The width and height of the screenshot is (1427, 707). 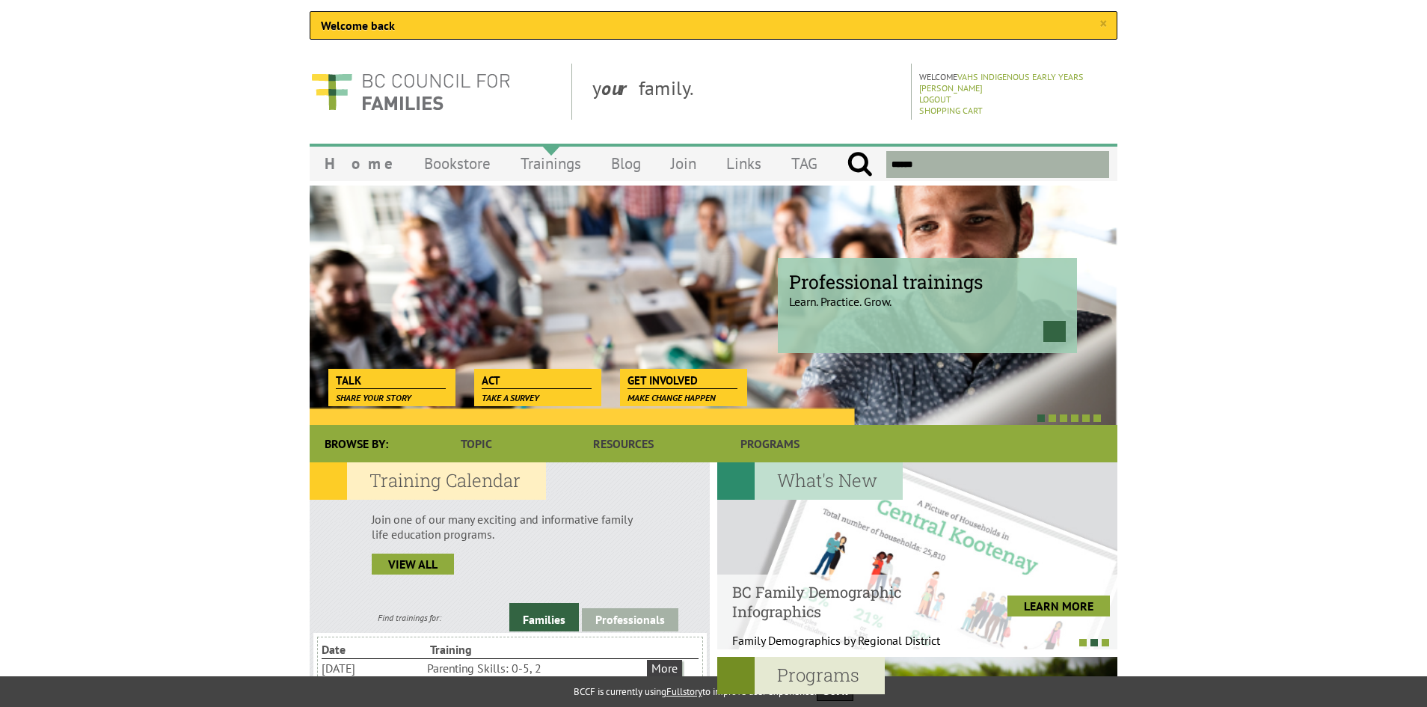 What do you see at coordinates (927, 281) in the screenshot?
I see `span: Professional trainings` at bounding box center [927, 281].